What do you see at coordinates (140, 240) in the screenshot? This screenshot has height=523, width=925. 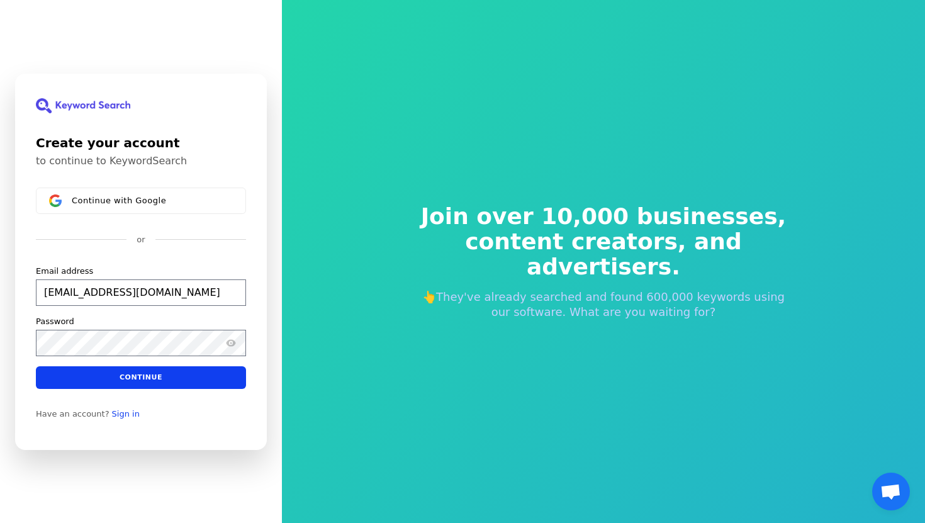 I see `p: or` at bounding box center [140, 240].